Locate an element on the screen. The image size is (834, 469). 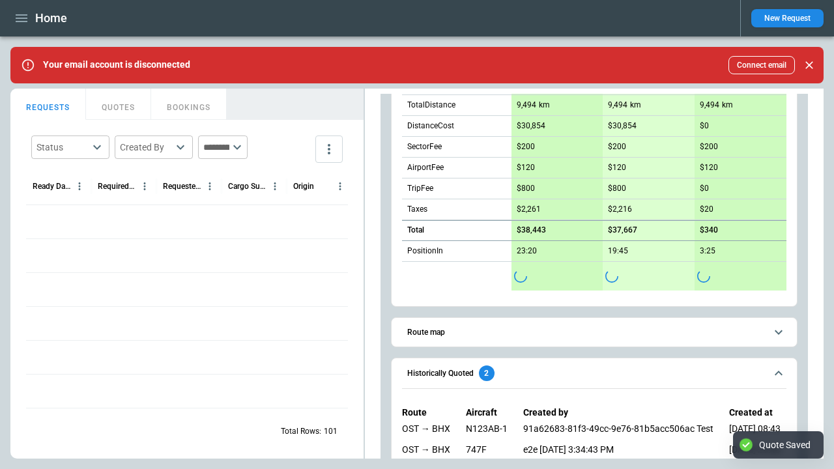
p: 19:45 is located at coordinates (618, 251).